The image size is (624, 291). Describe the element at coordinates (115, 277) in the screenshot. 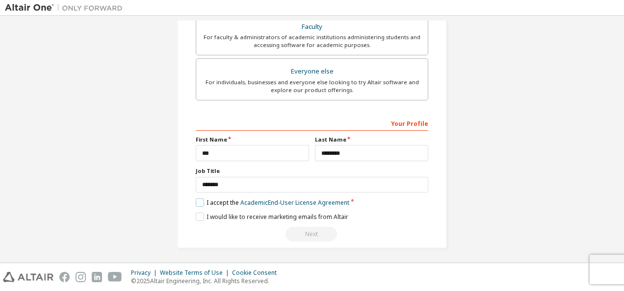

I see `img: youtube.svg` at that location.